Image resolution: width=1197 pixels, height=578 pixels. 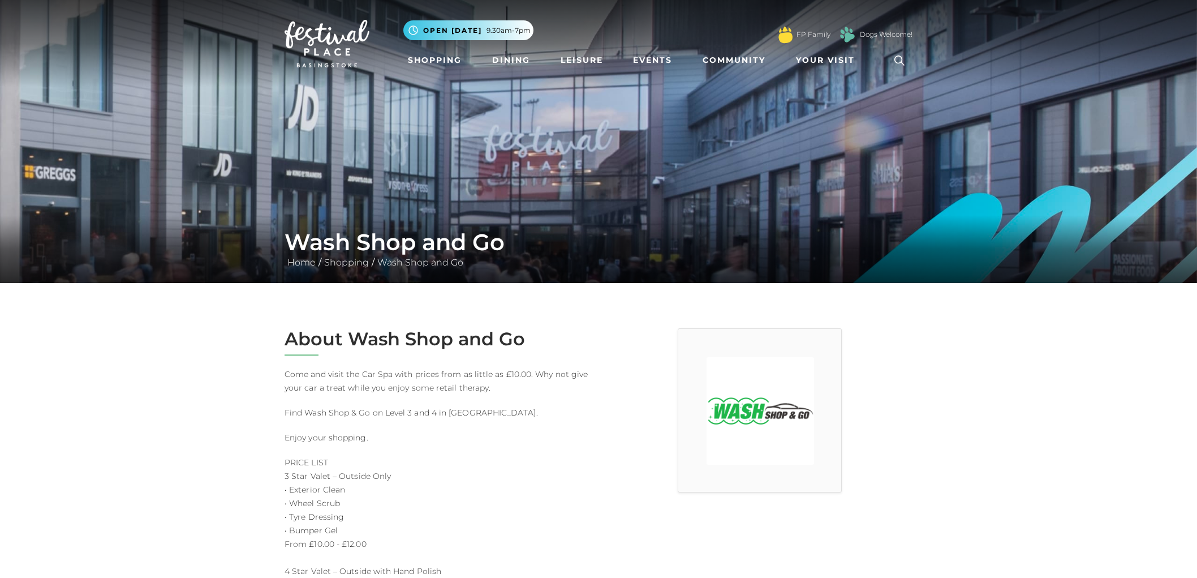 I want to click on a: Events, so click(x=652, y=60).